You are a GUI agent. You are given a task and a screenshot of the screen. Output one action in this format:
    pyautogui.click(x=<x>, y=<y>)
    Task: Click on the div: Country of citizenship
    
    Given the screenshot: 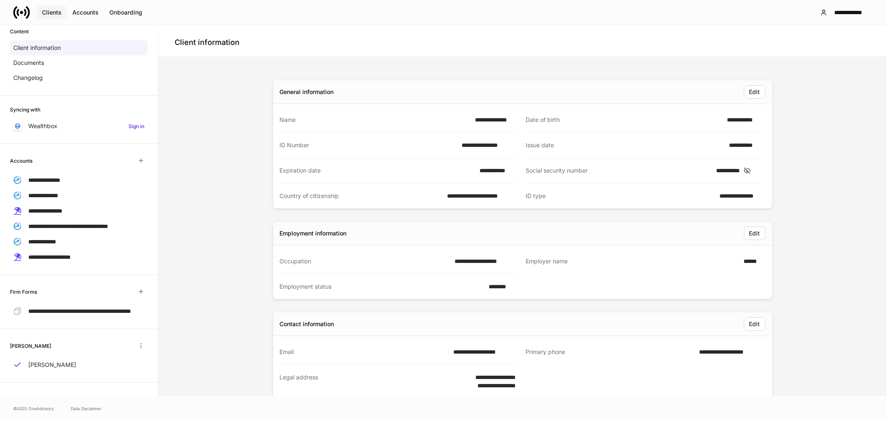 What is the action you would take?
    pyautogui.click(x=361, y=196)
    